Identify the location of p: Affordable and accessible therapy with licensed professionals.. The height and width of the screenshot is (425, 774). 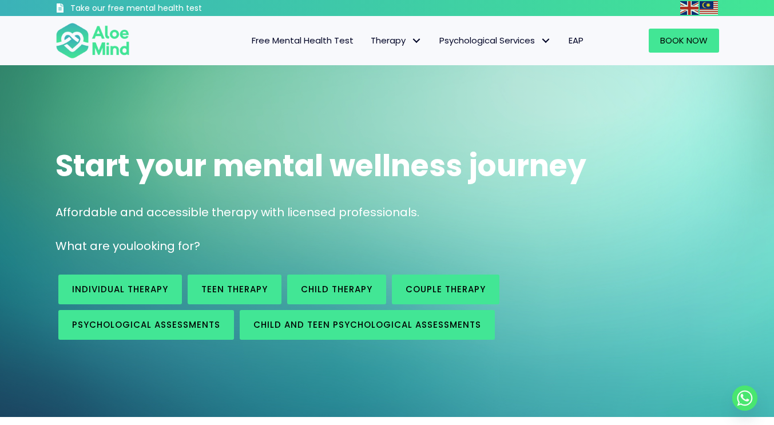
(387, 212).